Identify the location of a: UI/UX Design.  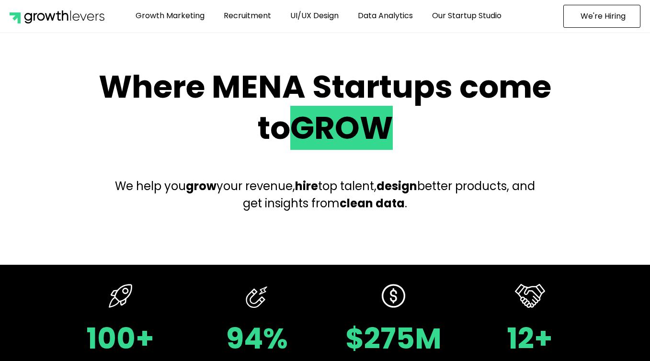
(314, 16).